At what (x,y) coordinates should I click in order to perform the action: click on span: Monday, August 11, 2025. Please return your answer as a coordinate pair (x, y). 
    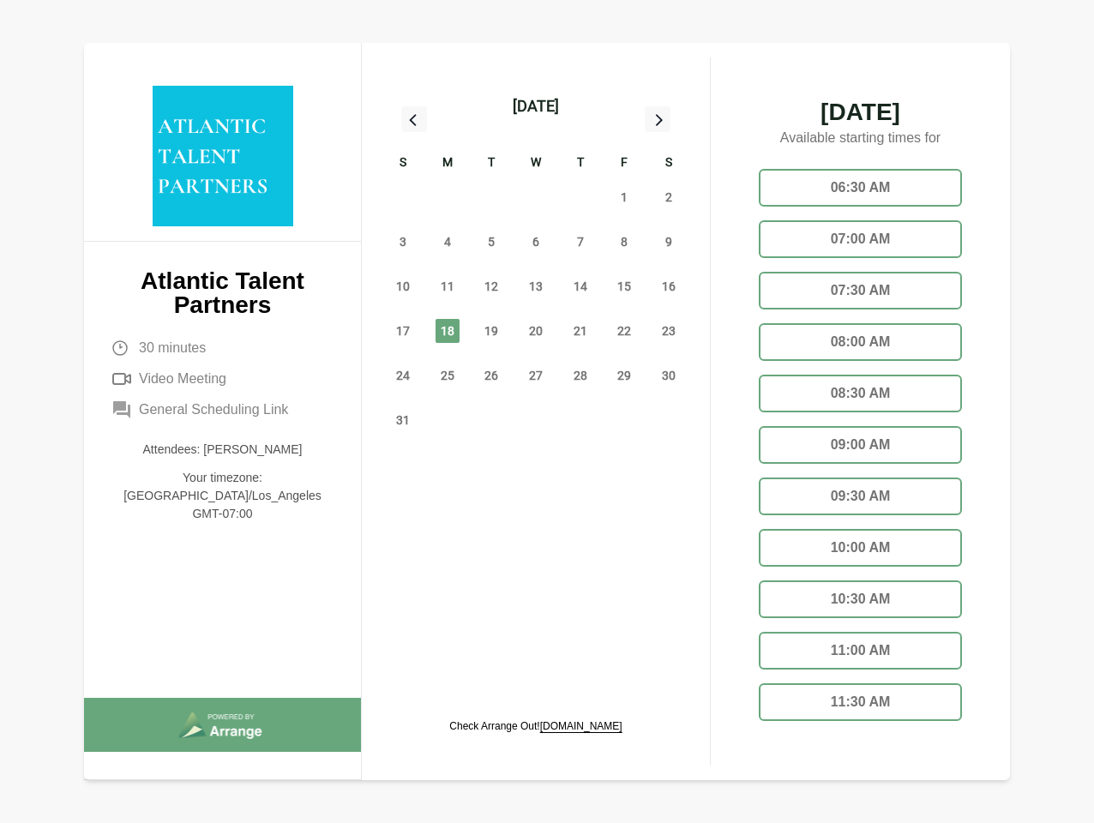
    Looking at the image, I should click on (448, 286).